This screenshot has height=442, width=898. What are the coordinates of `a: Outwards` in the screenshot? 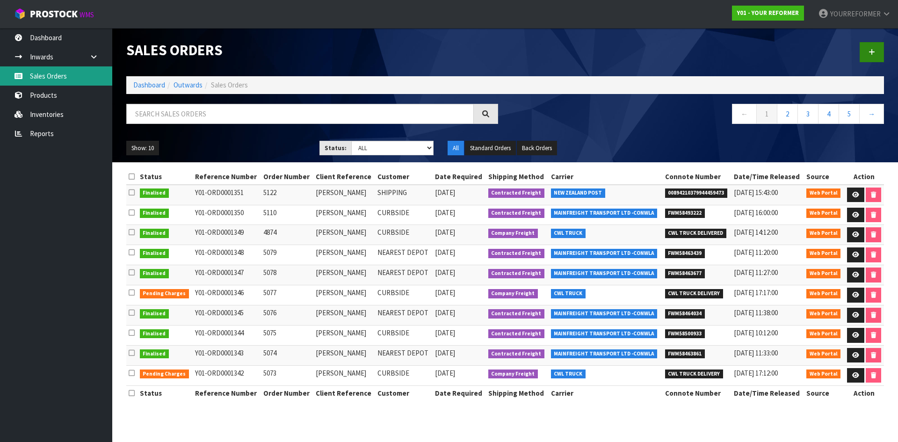 It's located at (188, 85).